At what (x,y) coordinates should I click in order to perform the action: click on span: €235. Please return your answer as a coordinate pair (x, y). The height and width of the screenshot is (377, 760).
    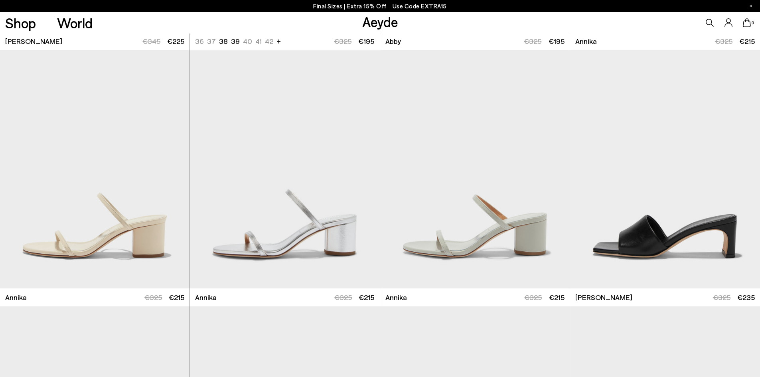
    Looking at the image, I should click on (746, 297).